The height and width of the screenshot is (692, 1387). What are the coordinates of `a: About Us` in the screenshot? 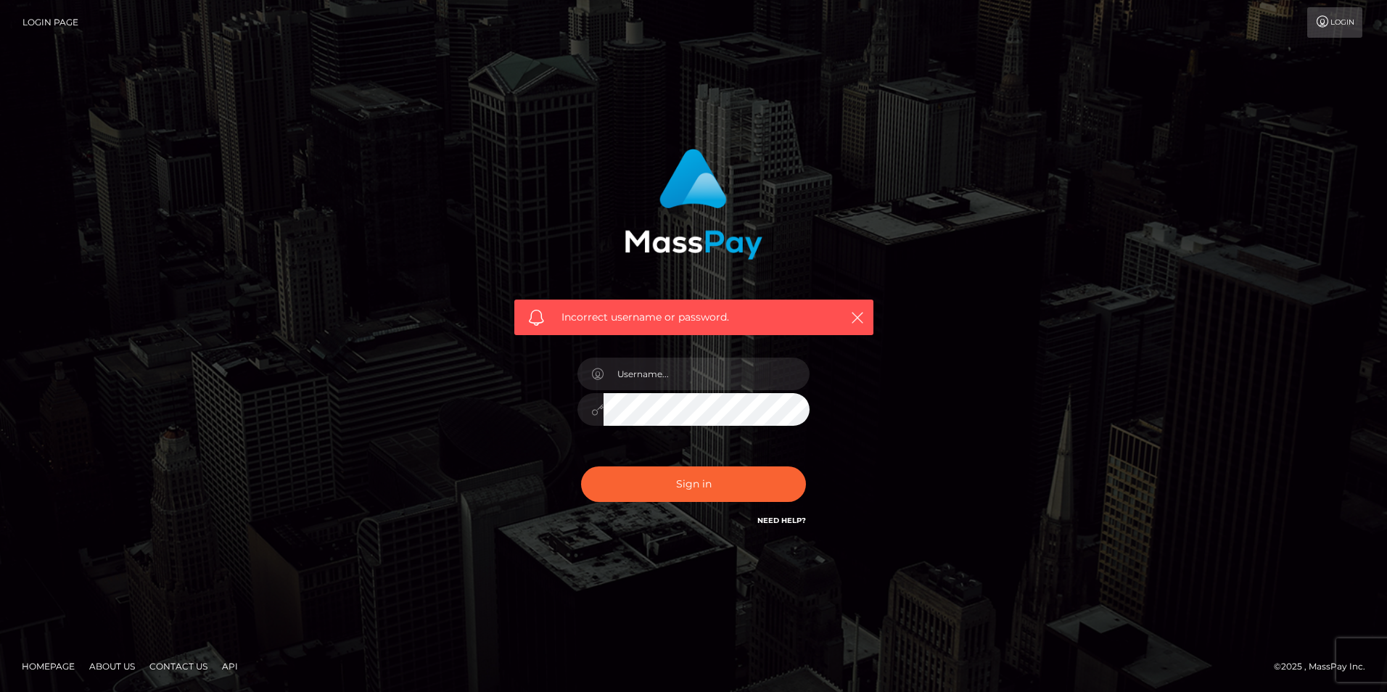 It's located at (112, 666).